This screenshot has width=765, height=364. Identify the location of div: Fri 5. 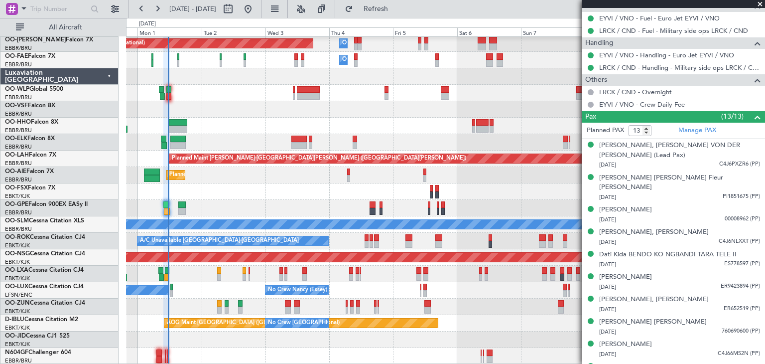
(425, 32).